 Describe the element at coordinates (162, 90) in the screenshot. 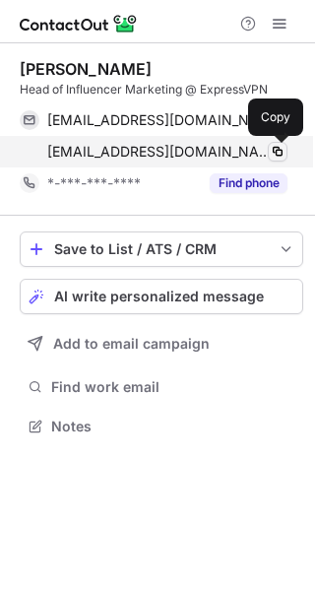

I see `div: Head of Influencer Marketing @ ExpressVPN` at that location.